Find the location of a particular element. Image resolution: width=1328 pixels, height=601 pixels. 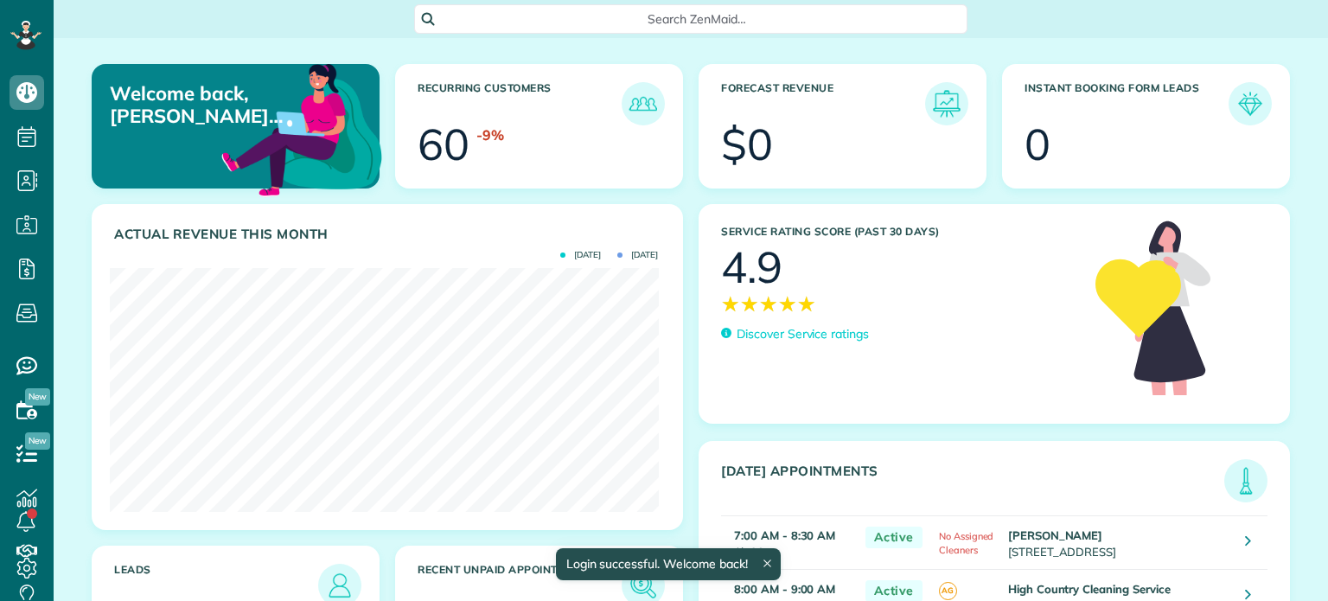

div: 60 is located at coordinates (443, 144).